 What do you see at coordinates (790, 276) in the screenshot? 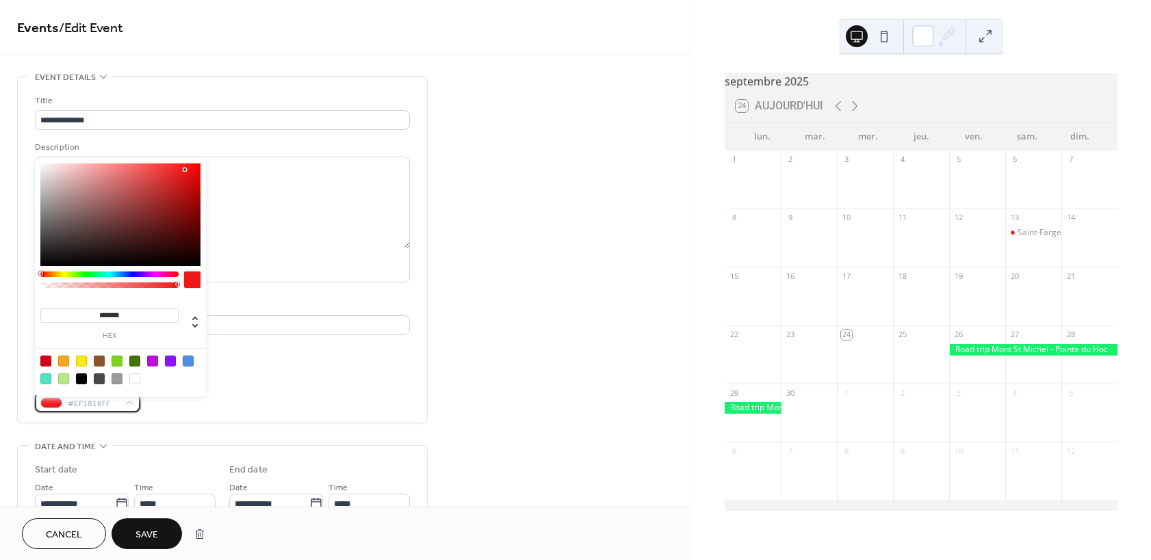
I see `div: 16` at bounding box center [790, 276].